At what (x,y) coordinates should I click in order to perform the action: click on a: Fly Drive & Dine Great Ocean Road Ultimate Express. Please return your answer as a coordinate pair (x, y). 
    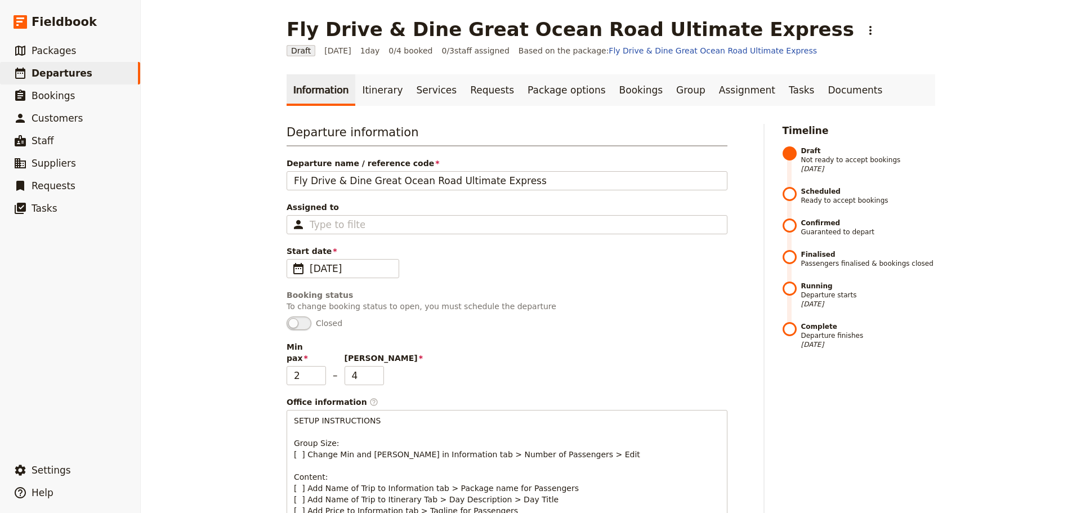
    Looking at the image, I should click on (713, 51).